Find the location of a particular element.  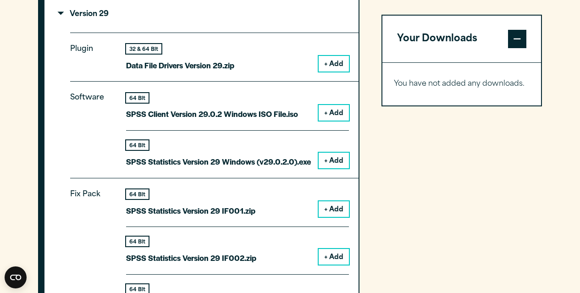

p: Version 29 is located at coordinates (84, 14).